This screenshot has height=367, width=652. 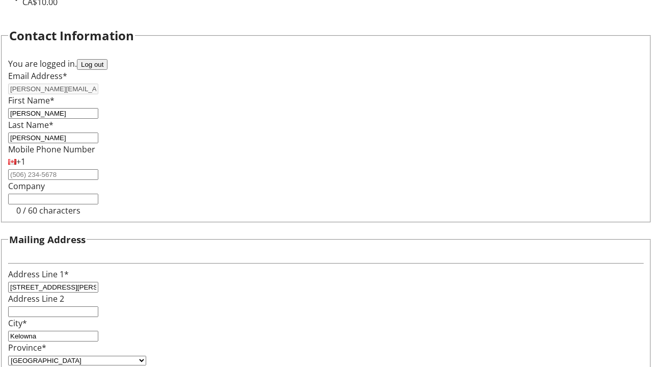 What do you see at coordinates (326, 64) in the screenshot?
I see `div: You are logged in.` at bounding box center [326, 64].